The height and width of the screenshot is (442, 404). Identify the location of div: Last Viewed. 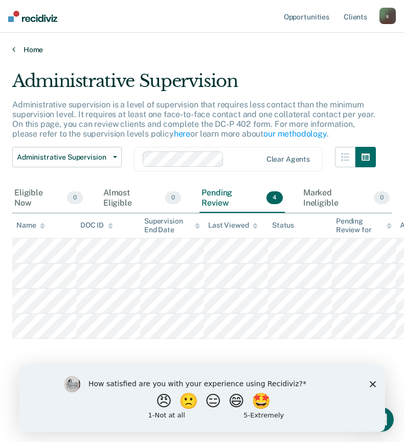
(233, 225).